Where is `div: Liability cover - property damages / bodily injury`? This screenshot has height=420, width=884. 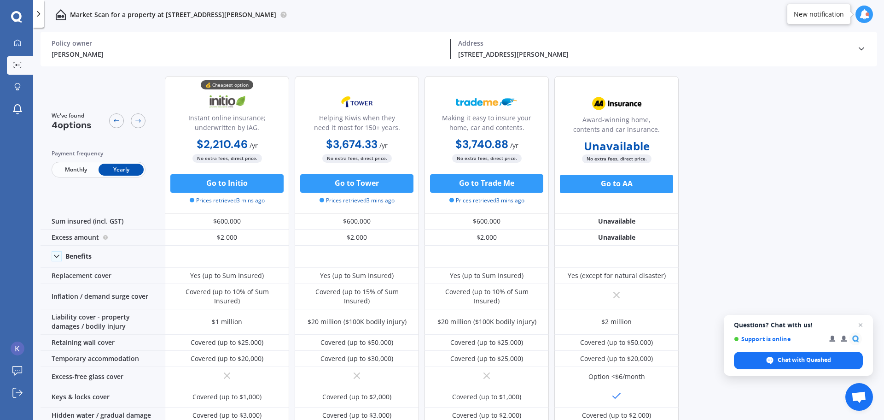
div: Liability cover - property damages / bodily injury is located at coordinates (103, 321).